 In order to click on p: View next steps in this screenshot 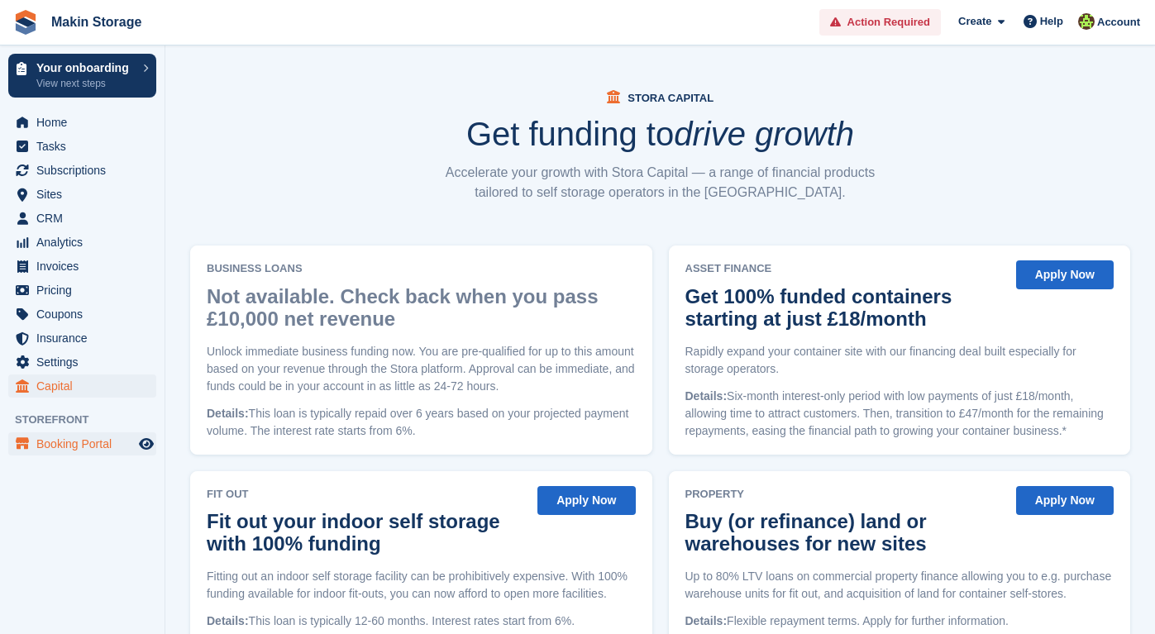, I will do `click(85, 83)`.